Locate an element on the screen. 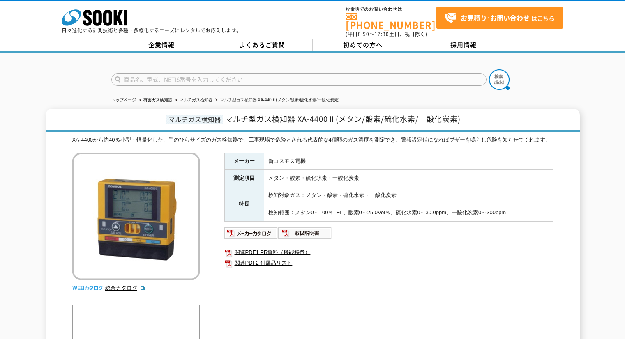  input: 商品名、型式、NETIS番号を入力してください is located at coordinates (299, 80).